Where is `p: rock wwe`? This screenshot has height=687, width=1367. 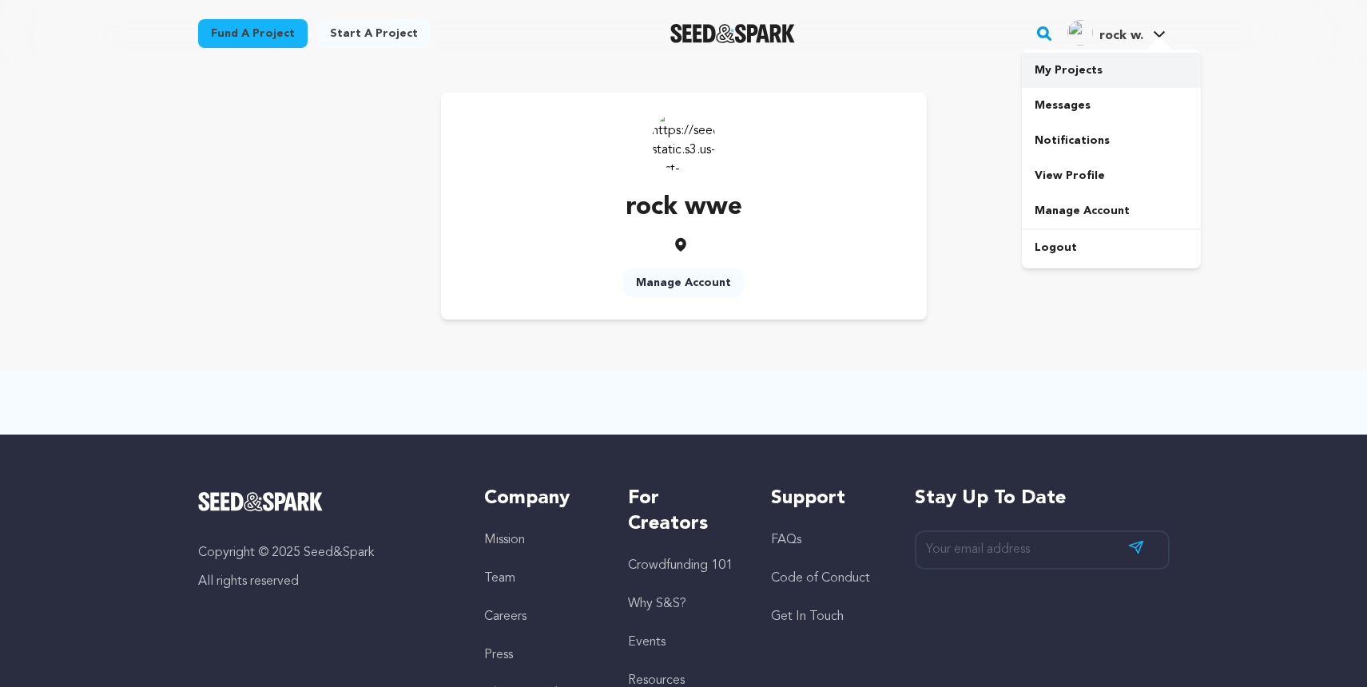 p: rock wwe is located at coordinates (684, 208).